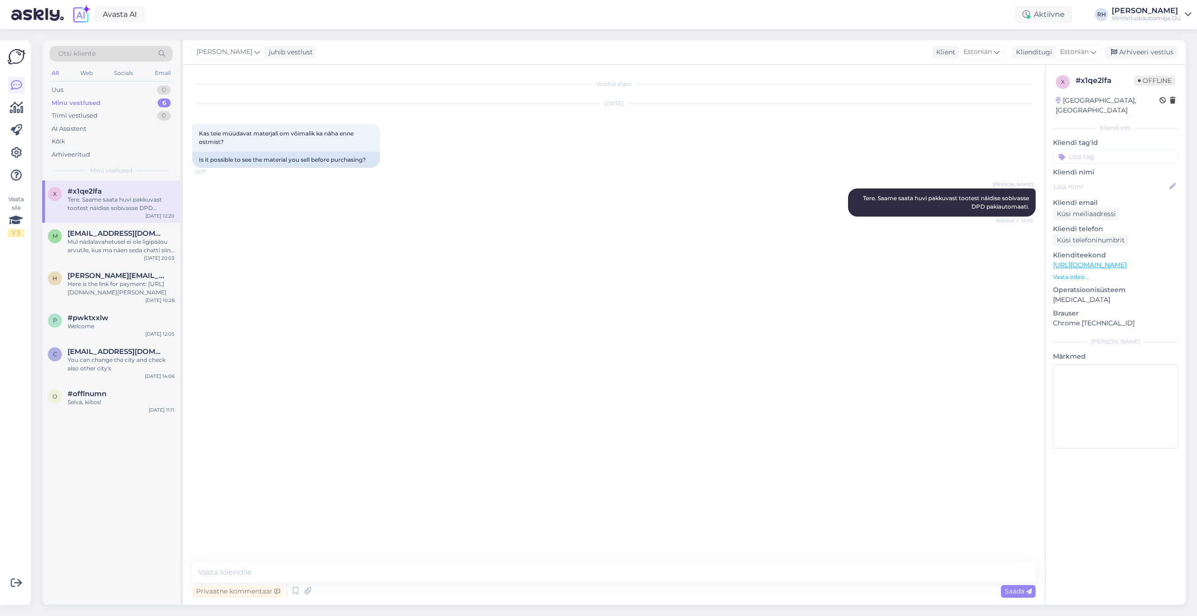 The image size is (1197, 616). Describe the element at coordinates (1115, 172) in the screenshot. I see `p: Kliendi nimi` at that location.